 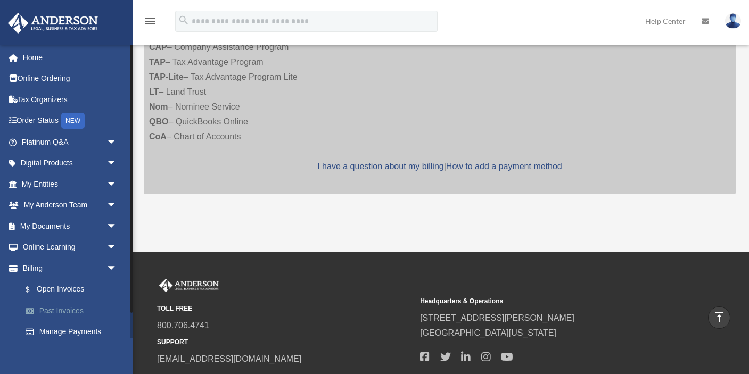 What do you see at coordinates (74, 311) in the screenshot?
I see `a: Past Invoices` at bounding box center [74, 311].